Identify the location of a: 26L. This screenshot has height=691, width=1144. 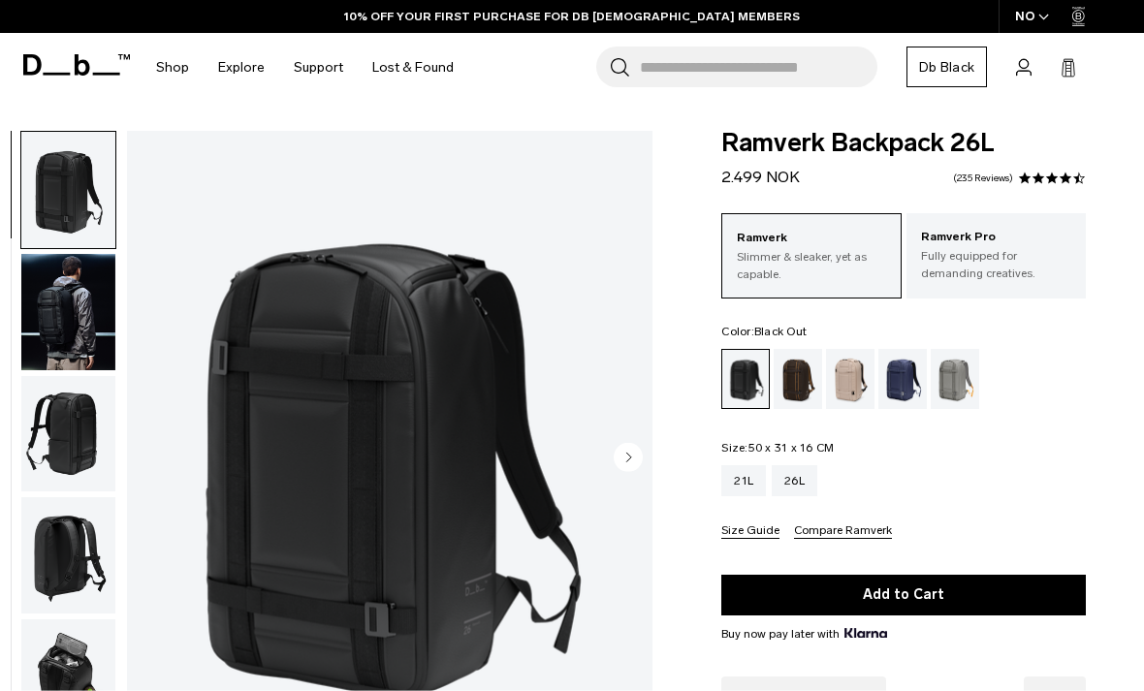
(794, 481).